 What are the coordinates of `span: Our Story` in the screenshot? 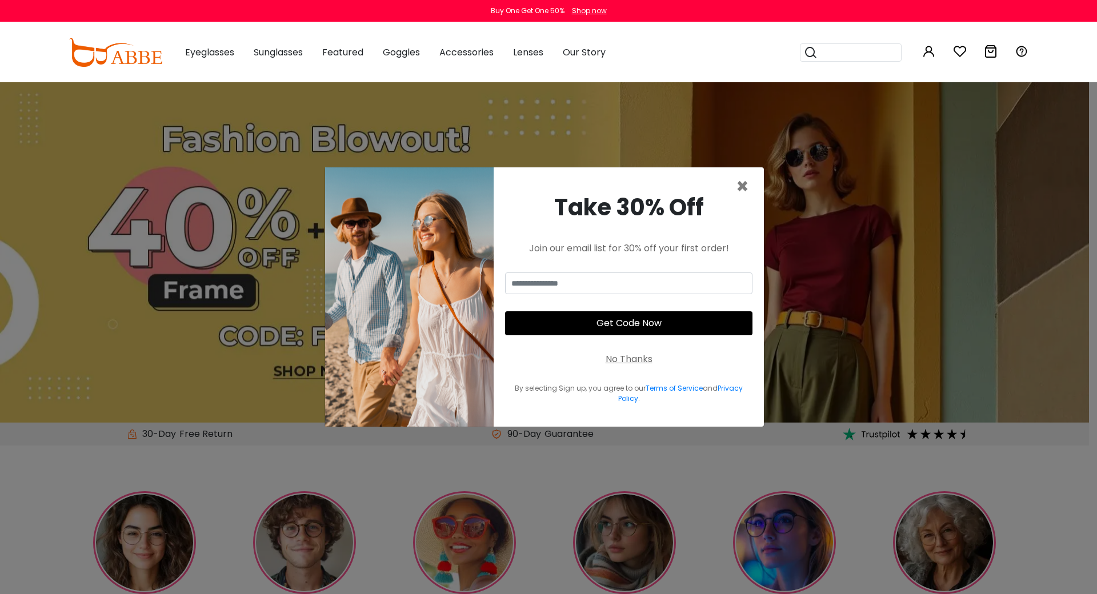 It's located at (584, 52).